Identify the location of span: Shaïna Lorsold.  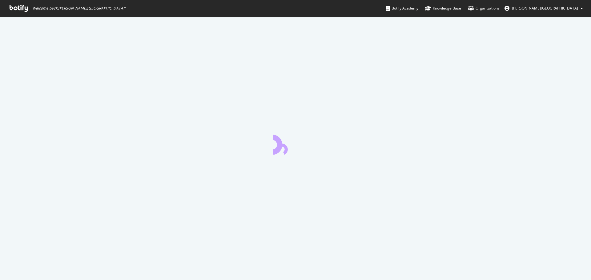
(544, 8).